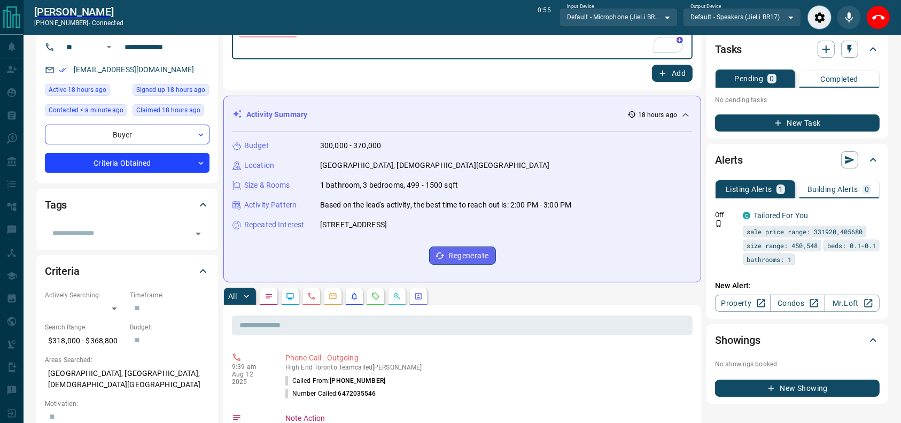  Describe the element at coordinates (798, 340) in the screenshot. I see `div: Showings` at that location.